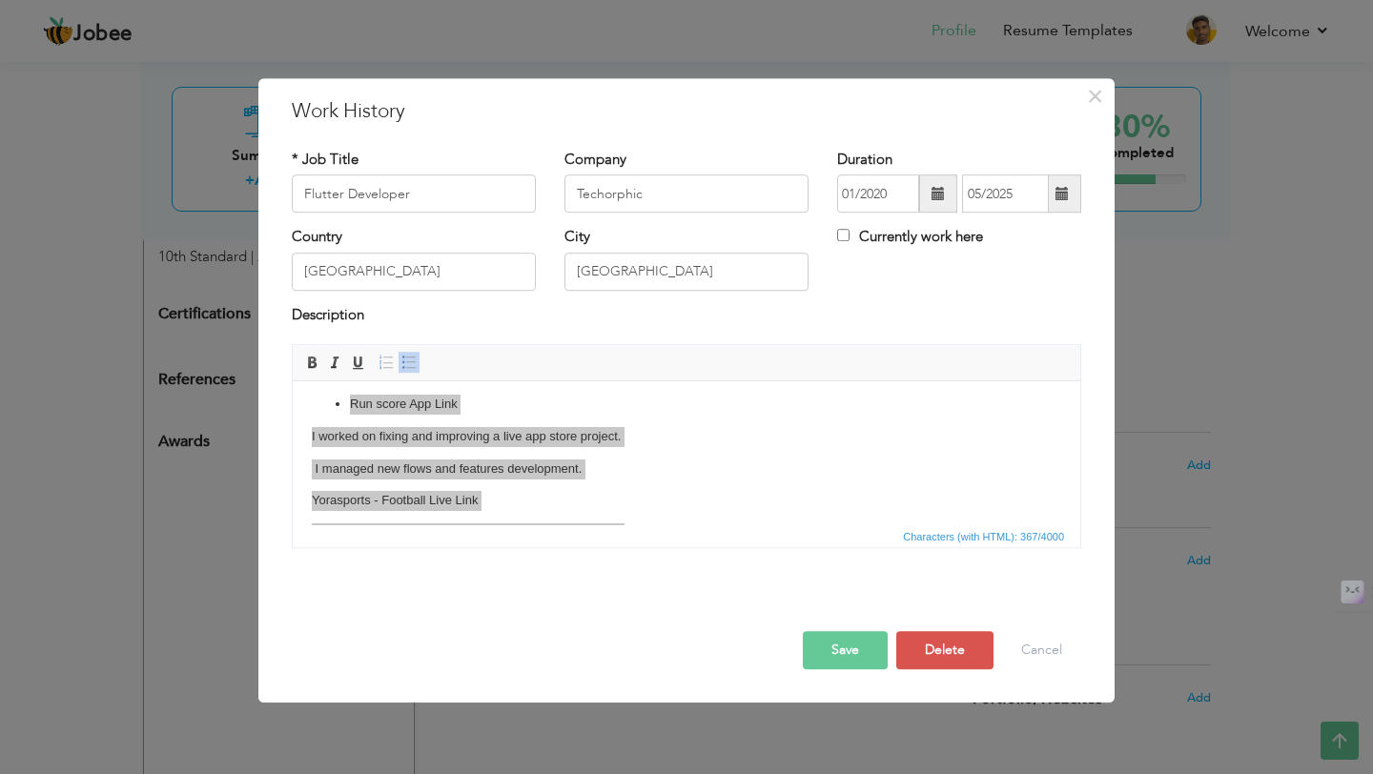 This screenshot has height=774, width=1373. What do you see at coordinates (577, 237) in the screenshot?
I see `label: City` at bounding box center [577, 237].